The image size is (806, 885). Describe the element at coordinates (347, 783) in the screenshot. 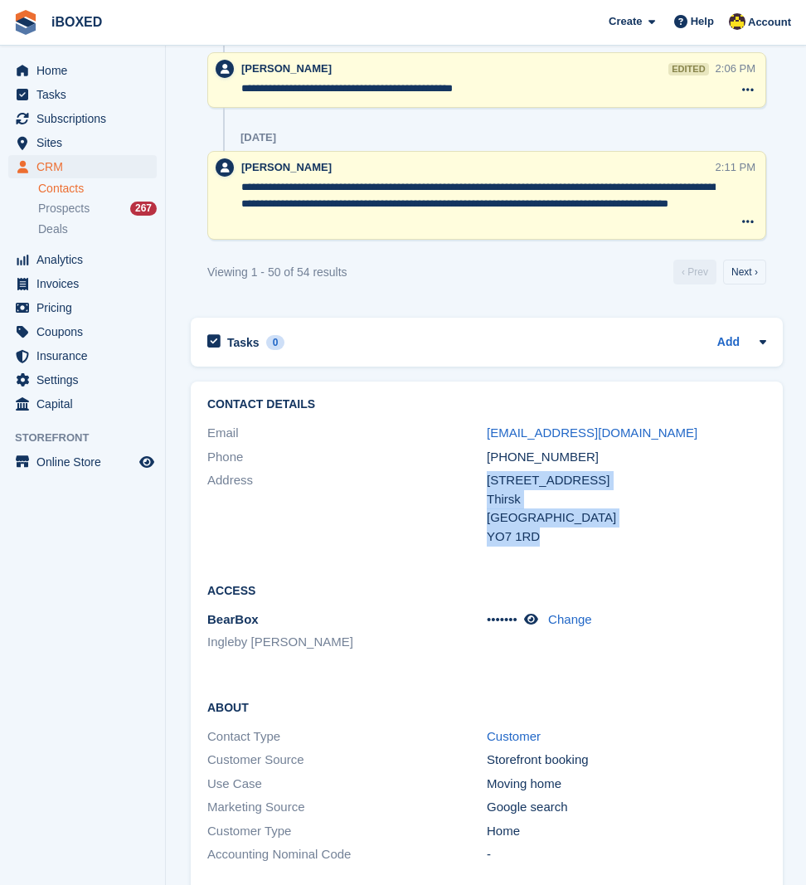

I see `div: Use Case` at that location.